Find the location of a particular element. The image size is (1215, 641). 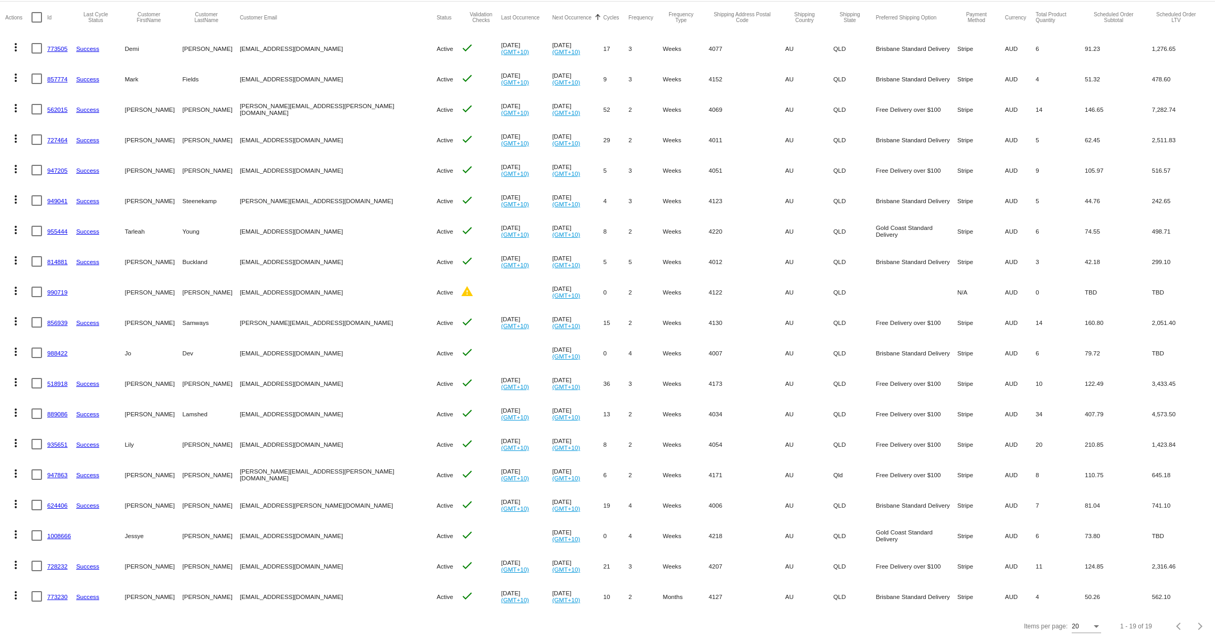

a: 988422 is located at coordinates (57, 353).